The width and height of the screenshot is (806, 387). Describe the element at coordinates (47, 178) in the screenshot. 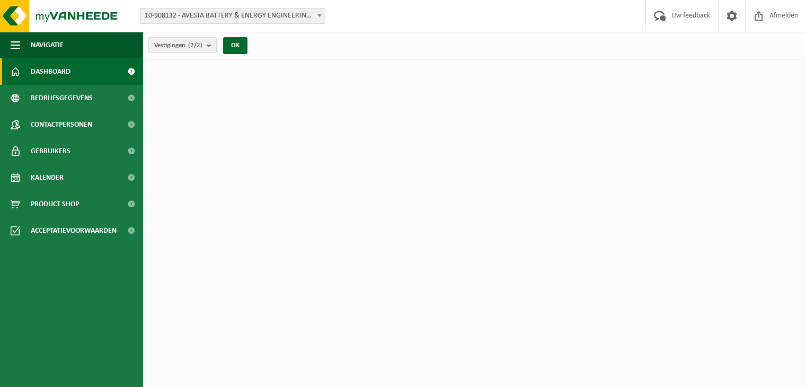

I see `span: Kalender` at that location.